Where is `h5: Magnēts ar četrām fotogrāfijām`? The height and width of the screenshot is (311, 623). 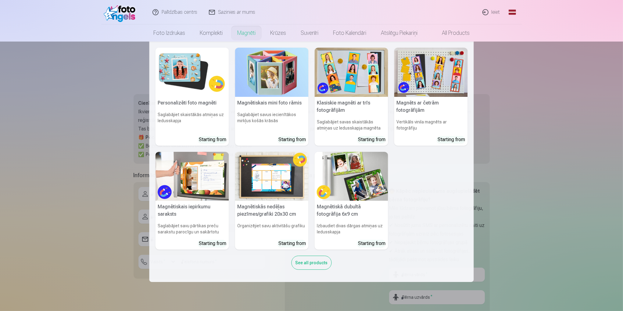 h5: Magnēts ar četrām fotogrāfijām is located at coordinates (431, 107).